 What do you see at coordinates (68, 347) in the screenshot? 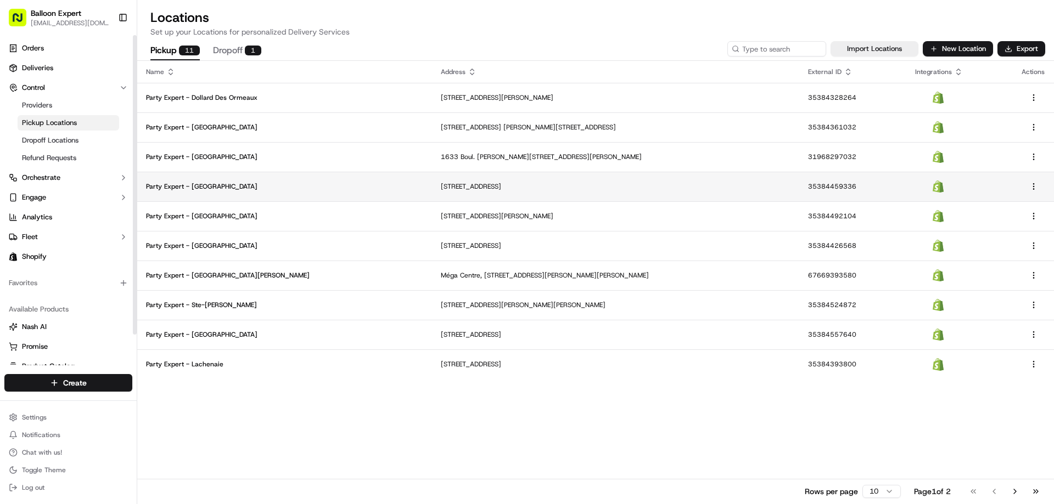
I see `a: Promise` at bounding box center [68, 347].